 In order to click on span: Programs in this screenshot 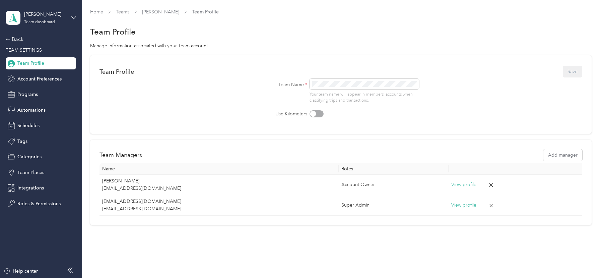, I will do `click(27, 94)`.